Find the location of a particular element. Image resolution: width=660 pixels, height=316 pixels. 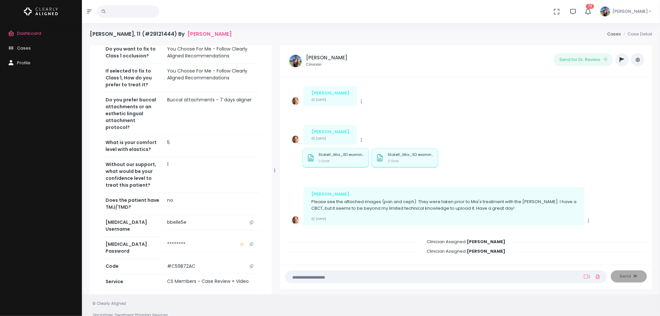

p: Please see the attached images (pan and ceph). They were taken prior to Mia's treatment with the ... is located at coordinates (444, 204).